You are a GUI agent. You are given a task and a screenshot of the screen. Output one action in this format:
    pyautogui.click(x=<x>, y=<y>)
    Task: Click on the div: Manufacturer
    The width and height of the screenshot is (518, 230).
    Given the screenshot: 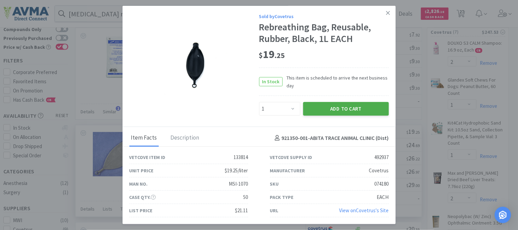 What is the action you would take?
    pyautogui.click(x=287, y=171)
    